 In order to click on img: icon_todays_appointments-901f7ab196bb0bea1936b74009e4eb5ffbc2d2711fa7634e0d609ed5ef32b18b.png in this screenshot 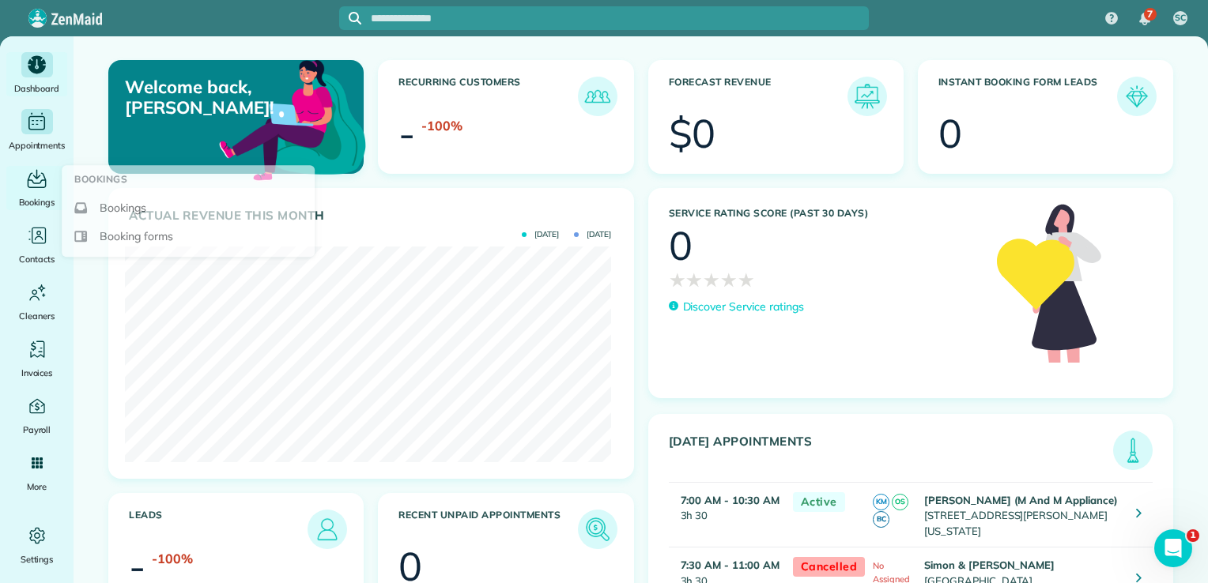, I will do `click(1132, 450)`.